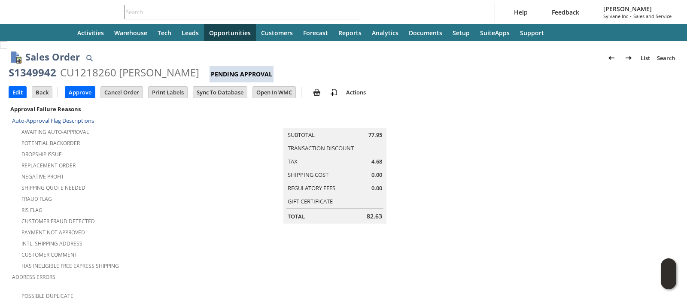 This screenshot has height=300, width=687. Describe the element at coordinates (317, 92) in the screenshot. I see `img: print.svg` at that location.